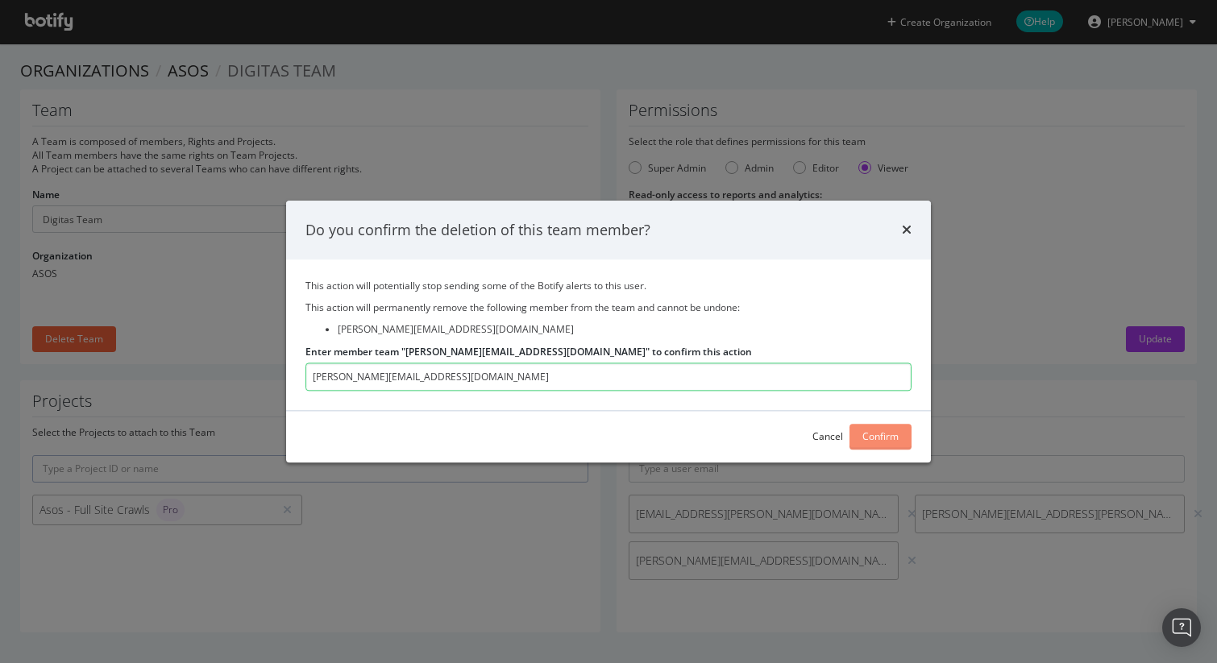 The width and height of the screenshot is (1217, 663). What do you see at coordinates (1182, 628) in the screenshot?
I see `div: Open Intercom Messenger` at bounding box center [1182, 628].